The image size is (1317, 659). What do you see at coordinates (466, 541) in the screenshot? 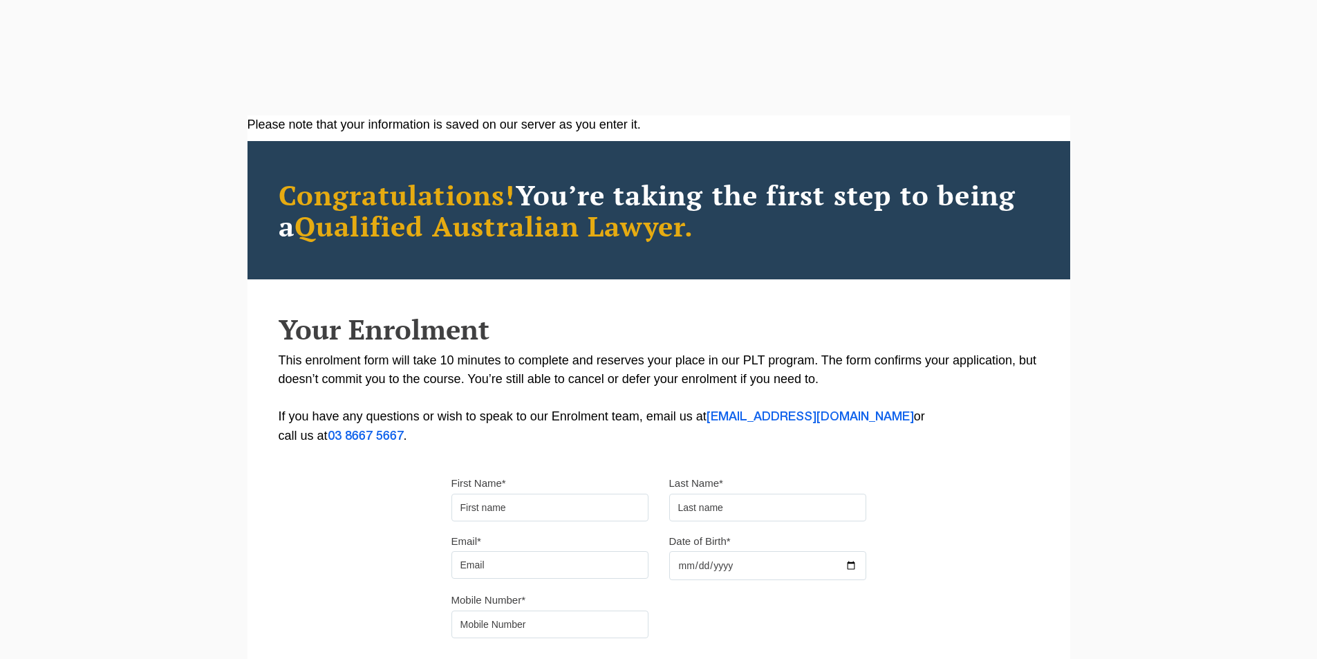
I see `label: Email*` at bounding box center [466, 541].